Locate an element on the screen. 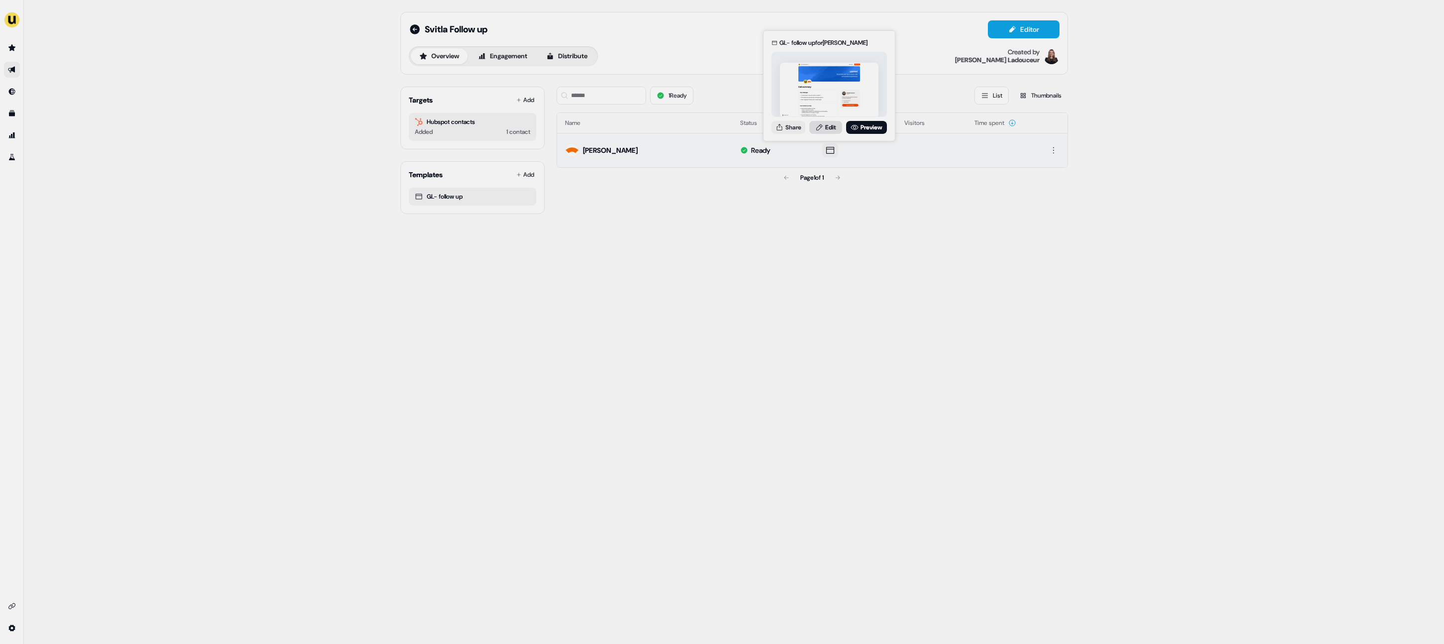 The height and width of the screenshot is (644, 1444). button: Time spent is located at coordinates (995, 123).